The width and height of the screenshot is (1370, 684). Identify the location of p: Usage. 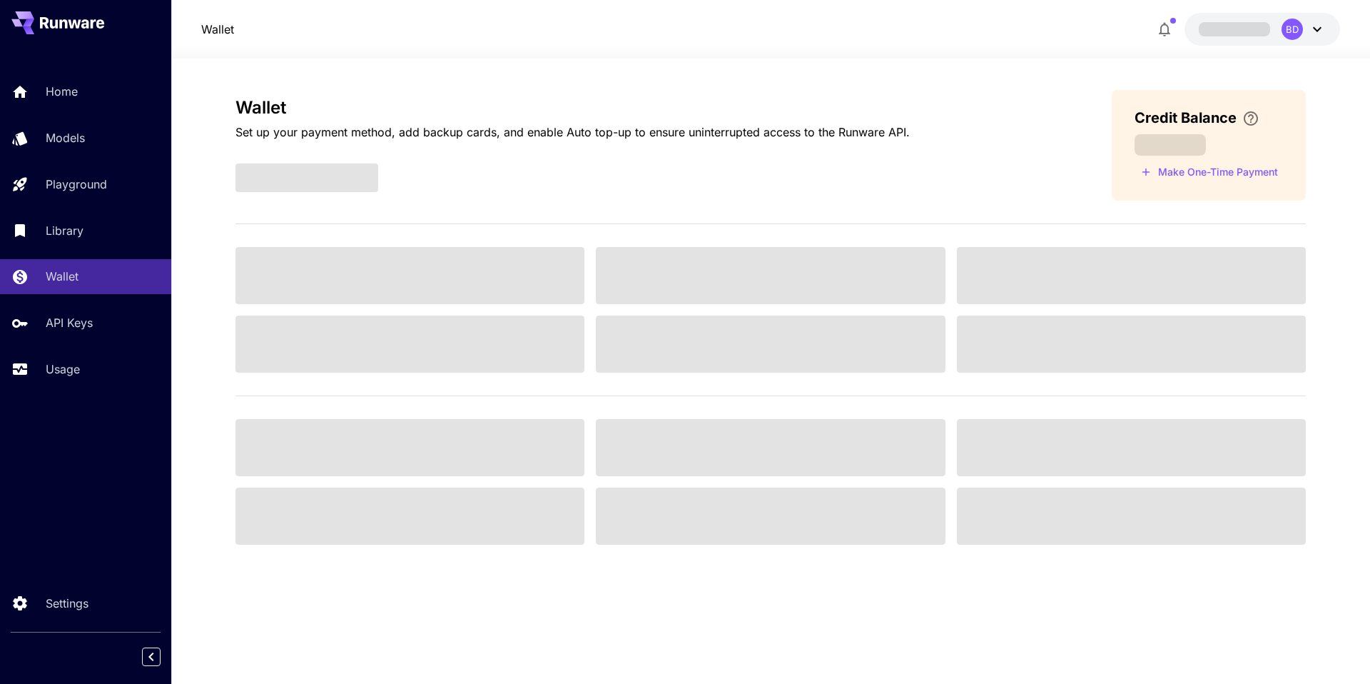
(63, 369).